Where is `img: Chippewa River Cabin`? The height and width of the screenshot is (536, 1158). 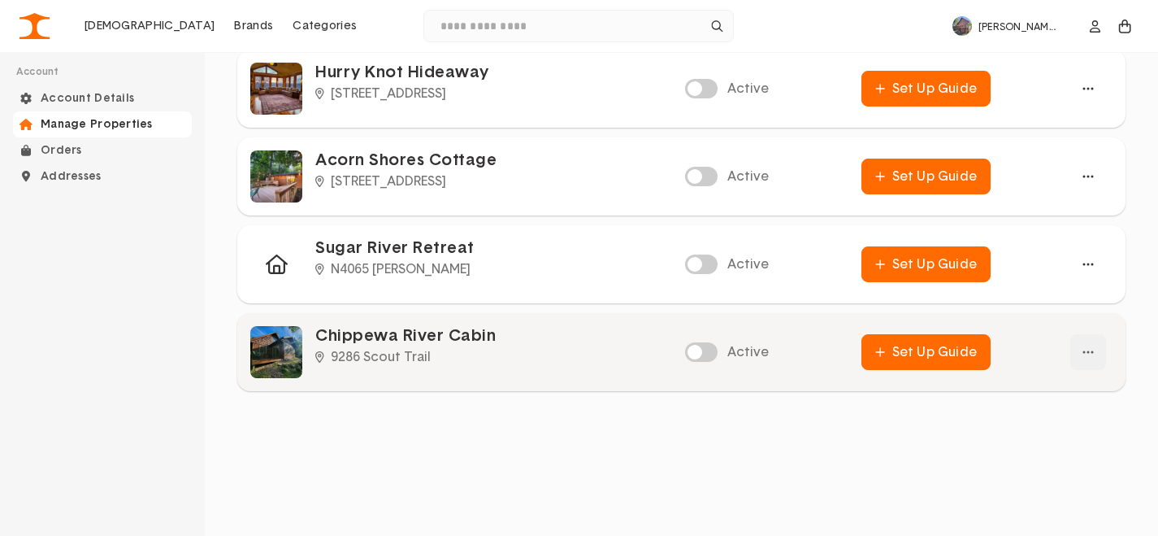
img: Chippewa River Cabin is located at coordinates (276, 352).